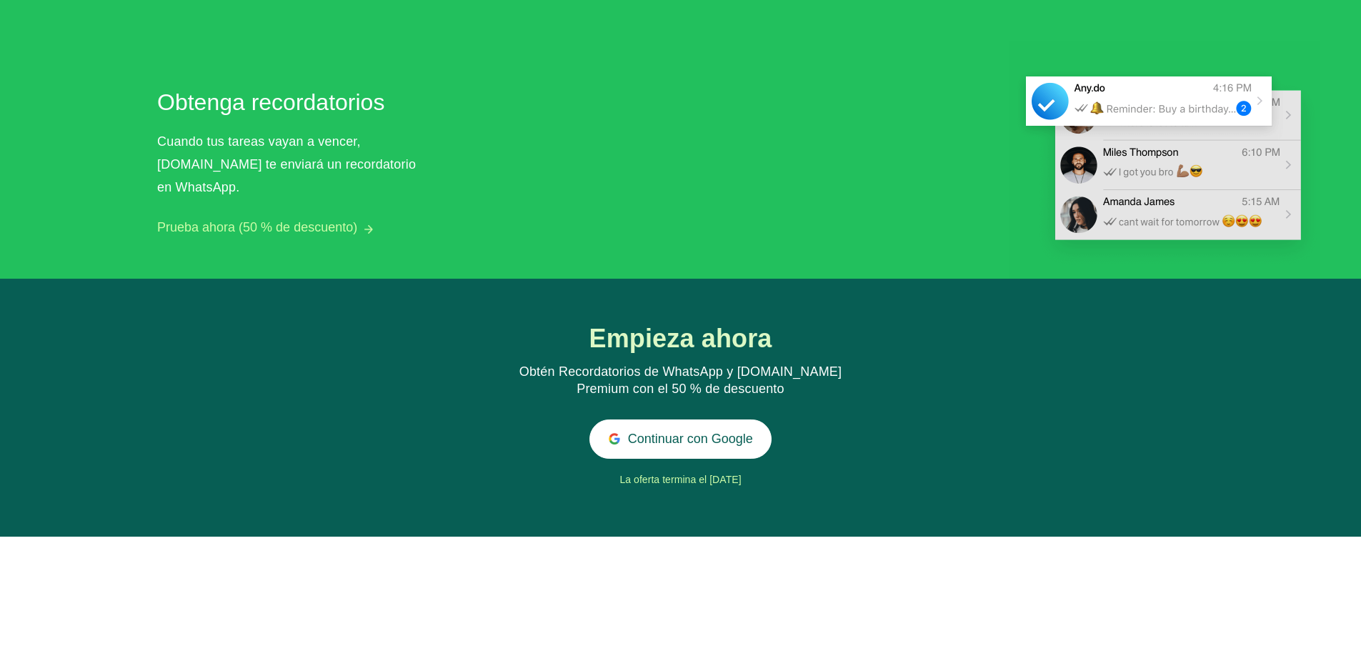 The height and width of the screenshot is (651, 1361). Describe the element at coordinates (289, 102) in the screenshot. I see `h2: Obtenga recordatorios` at that location.